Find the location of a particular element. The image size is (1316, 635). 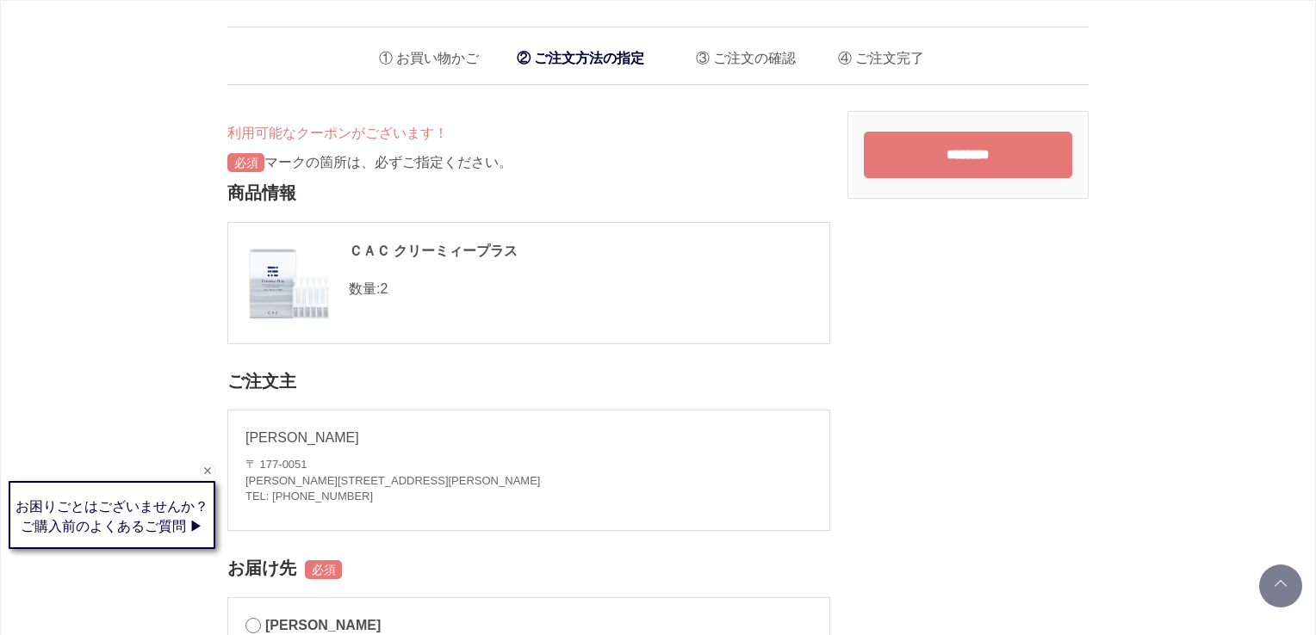

p: 数量: is located at coordinates (529, 289).